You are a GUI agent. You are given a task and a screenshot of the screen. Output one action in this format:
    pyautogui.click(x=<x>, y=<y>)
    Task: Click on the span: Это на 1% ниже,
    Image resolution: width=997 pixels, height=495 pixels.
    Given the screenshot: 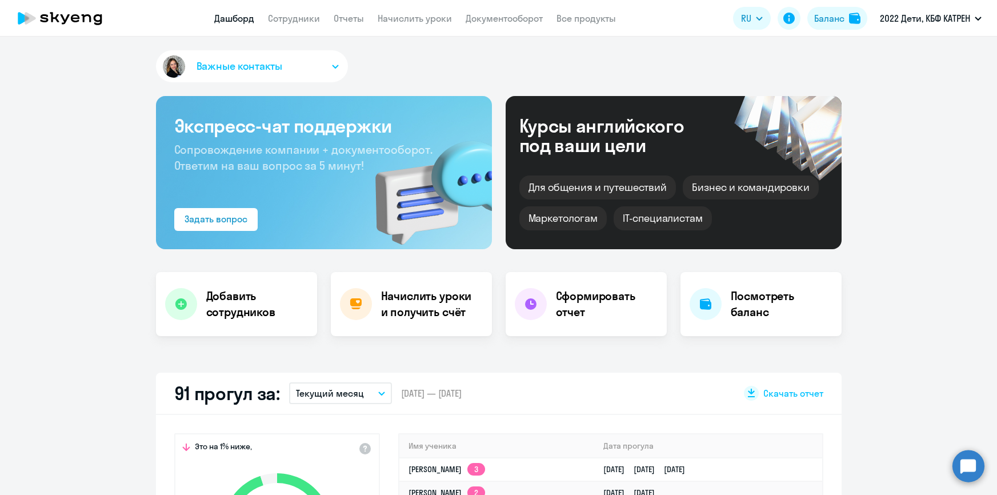 What is the action you would take?
    pyautogui.click(x=223, y=448)
    